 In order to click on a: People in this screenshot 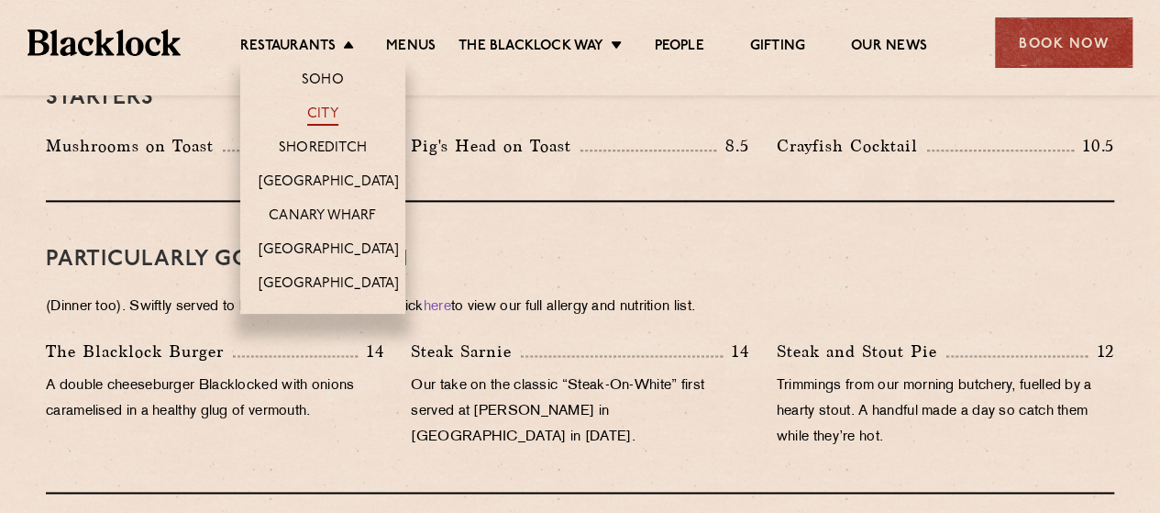, I will do `click(679, 48)`.